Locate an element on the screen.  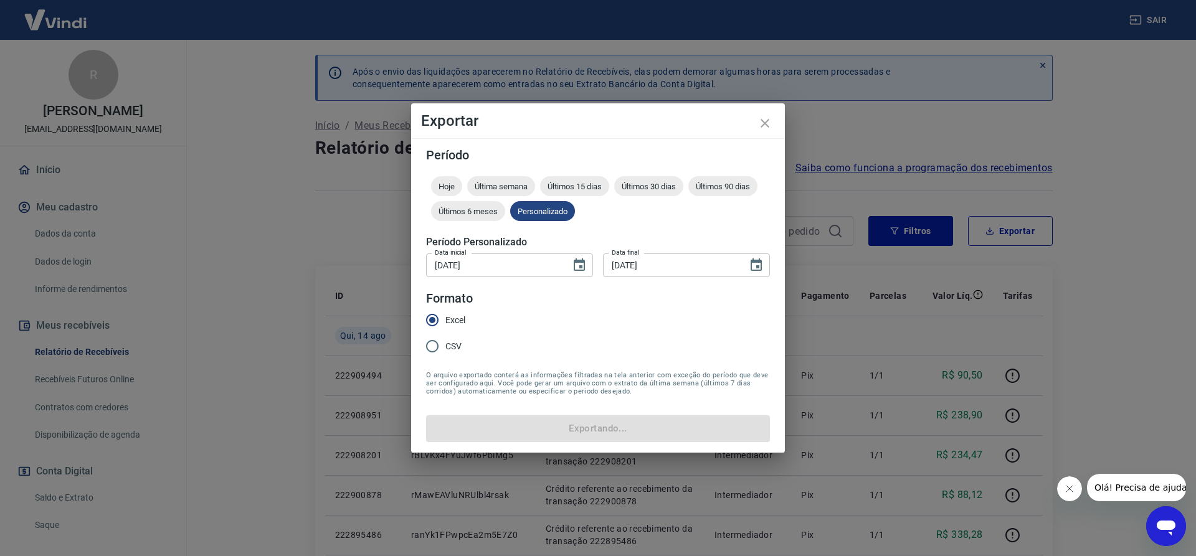
h4: Exportar is located at coordinates (598, 121).